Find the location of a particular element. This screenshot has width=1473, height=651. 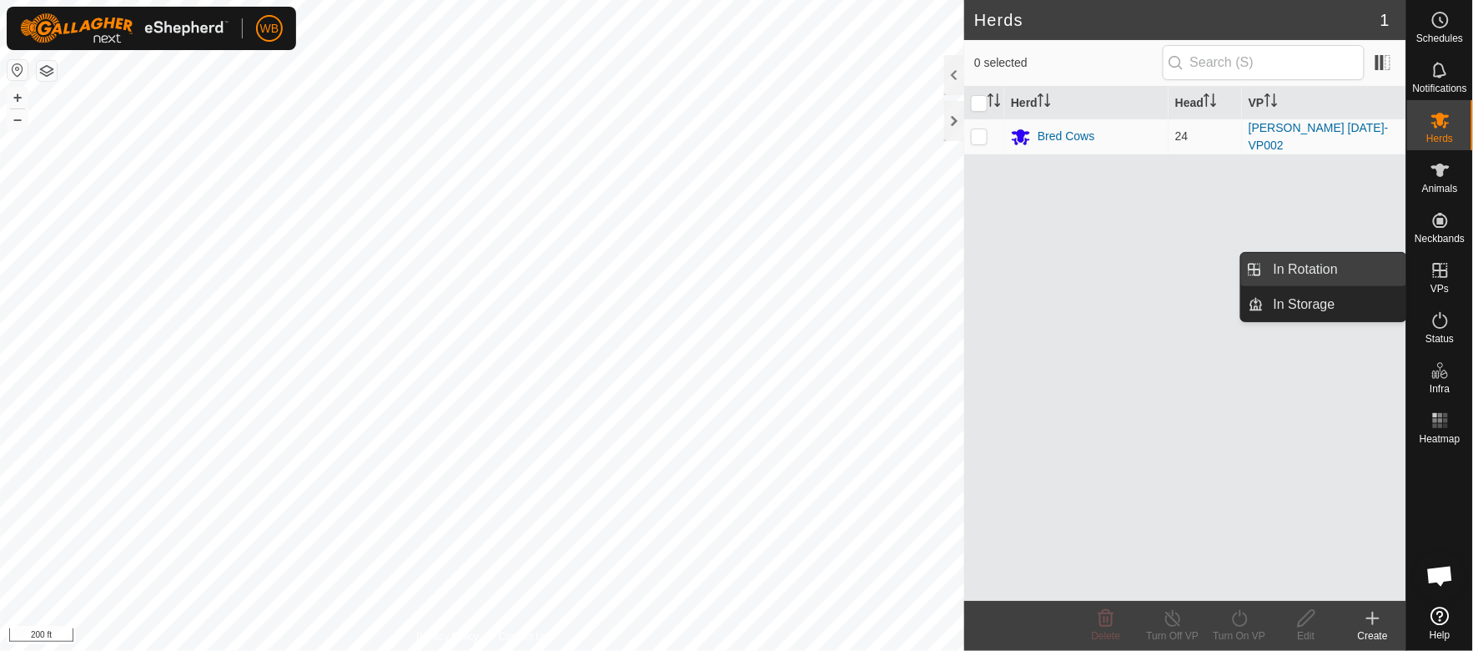

div: Turn Off VP is located at coordinates (1173, 636).